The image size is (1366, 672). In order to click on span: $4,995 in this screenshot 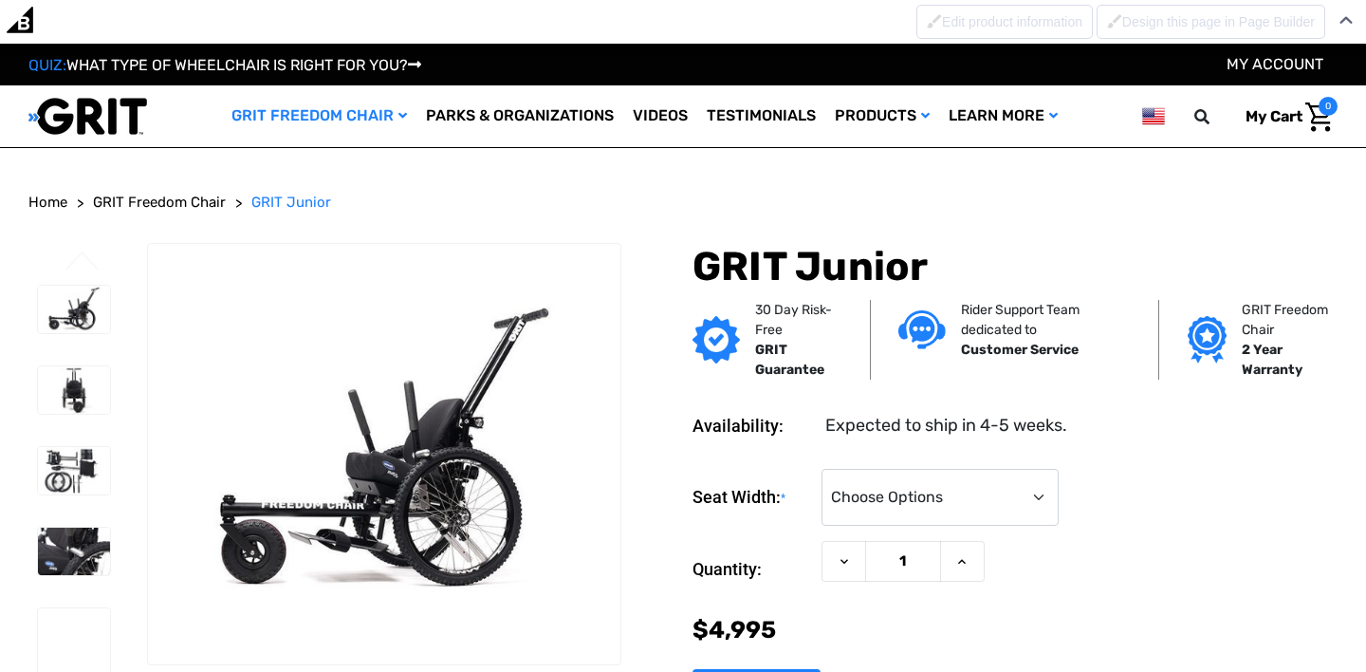, I will do `click(734, 629)`.